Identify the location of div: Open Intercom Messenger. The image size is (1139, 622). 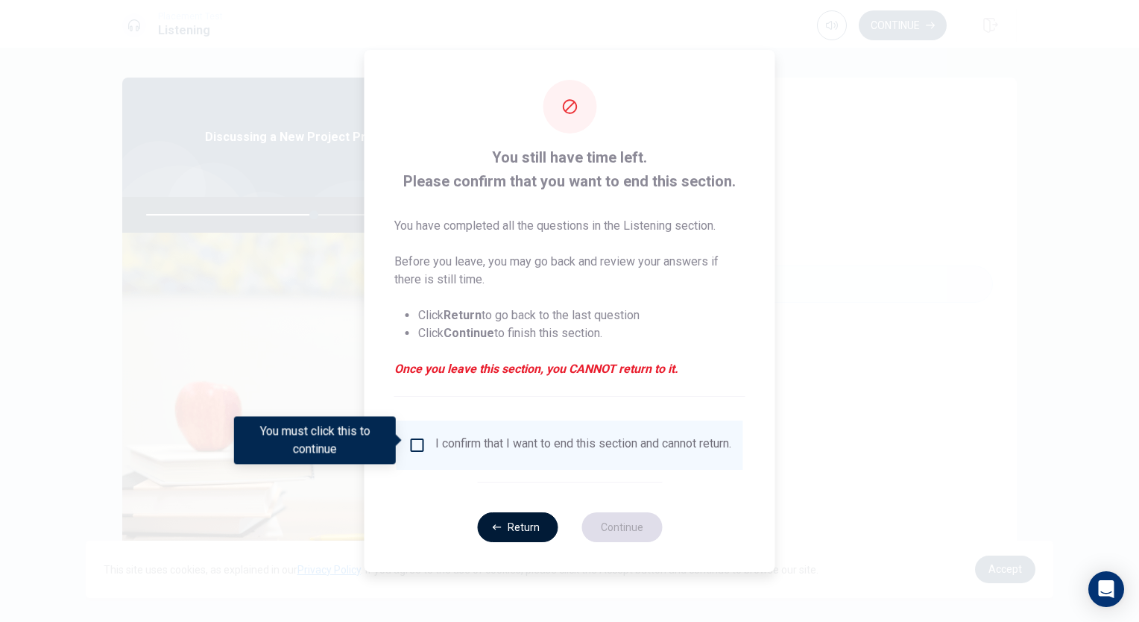
(1107, 589).